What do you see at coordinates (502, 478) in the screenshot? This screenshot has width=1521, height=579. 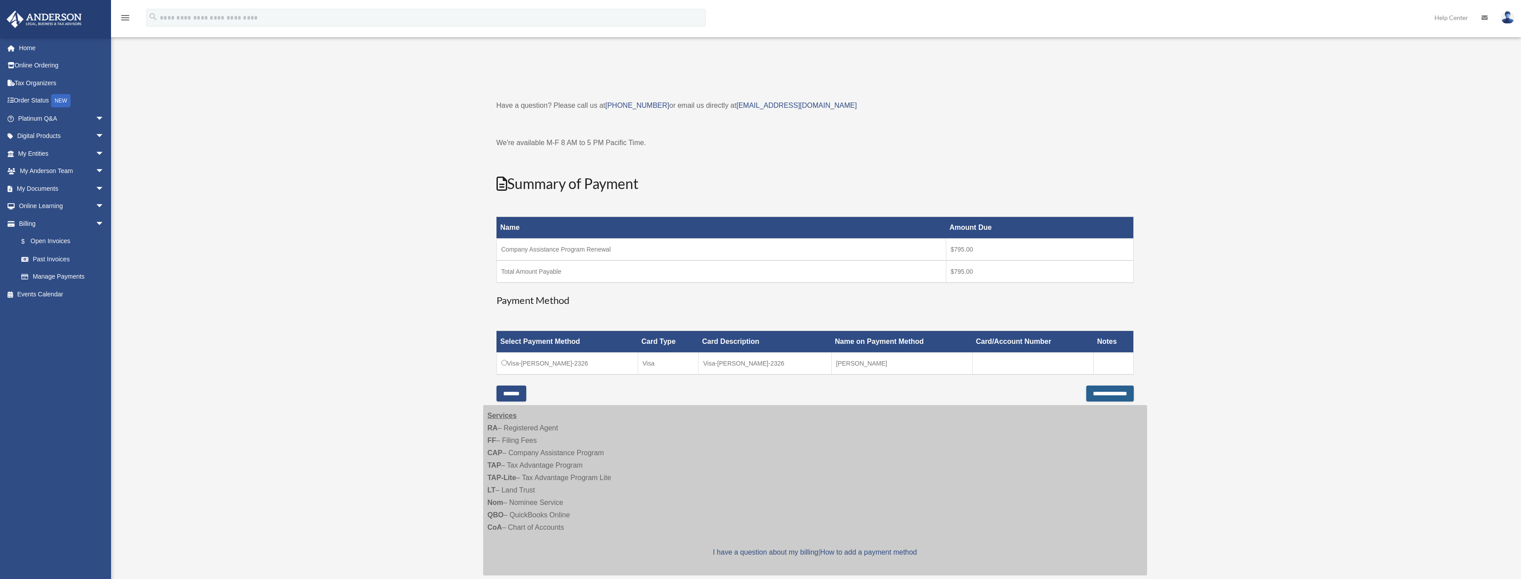 I see `strong: TAP-Lite` at bounding box center [502, 478].